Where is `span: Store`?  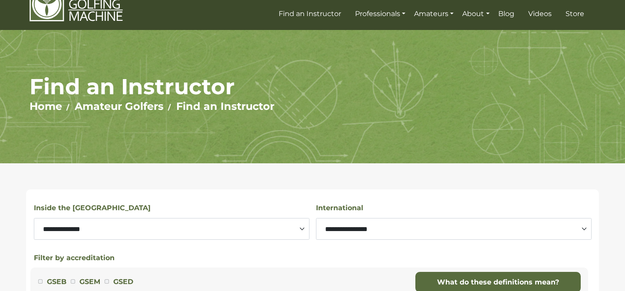 span: Store is located at coordinates (574, 13).